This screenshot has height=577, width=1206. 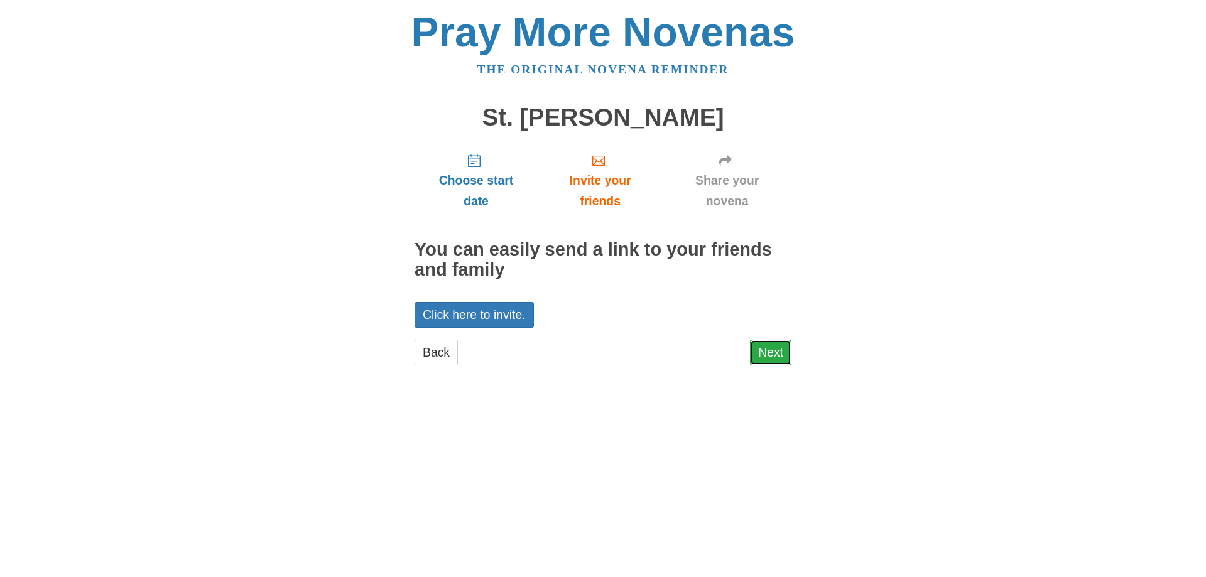 I want to click on a: The original novena reminder, so click(x=603, y=69).